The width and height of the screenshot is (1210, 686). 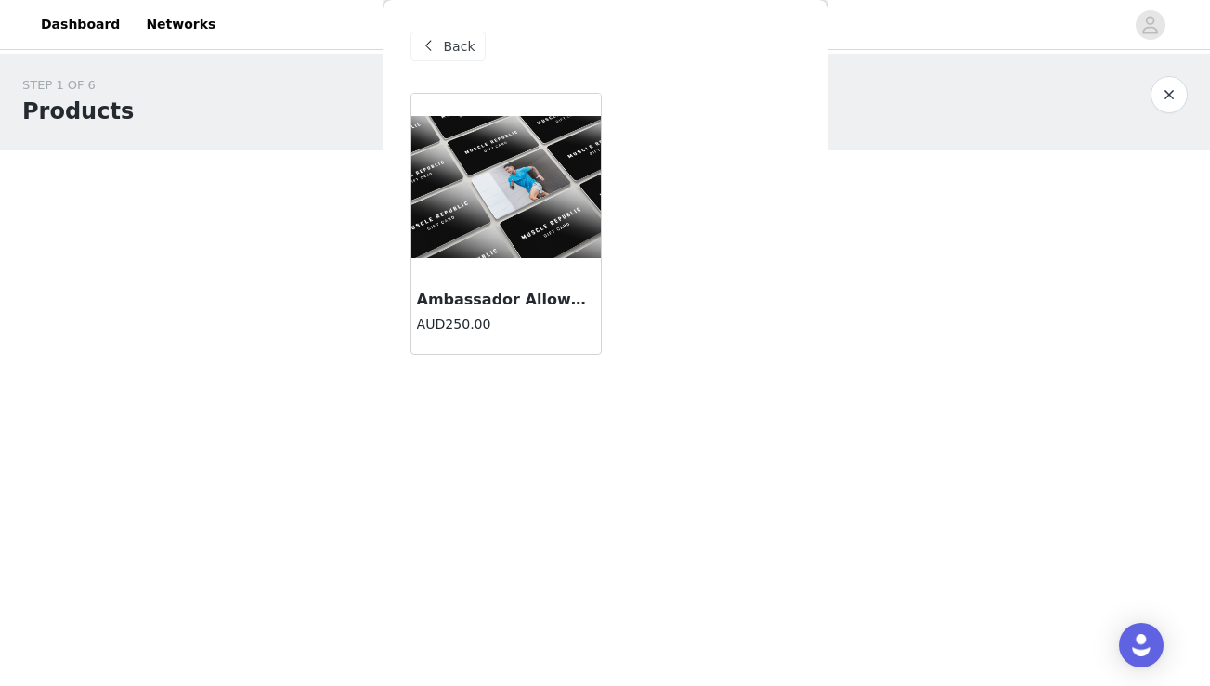 What do you see at coordinates (1150, 25) in the screenshot?
I see `div: avatar` at bounding box center [1150, 25].